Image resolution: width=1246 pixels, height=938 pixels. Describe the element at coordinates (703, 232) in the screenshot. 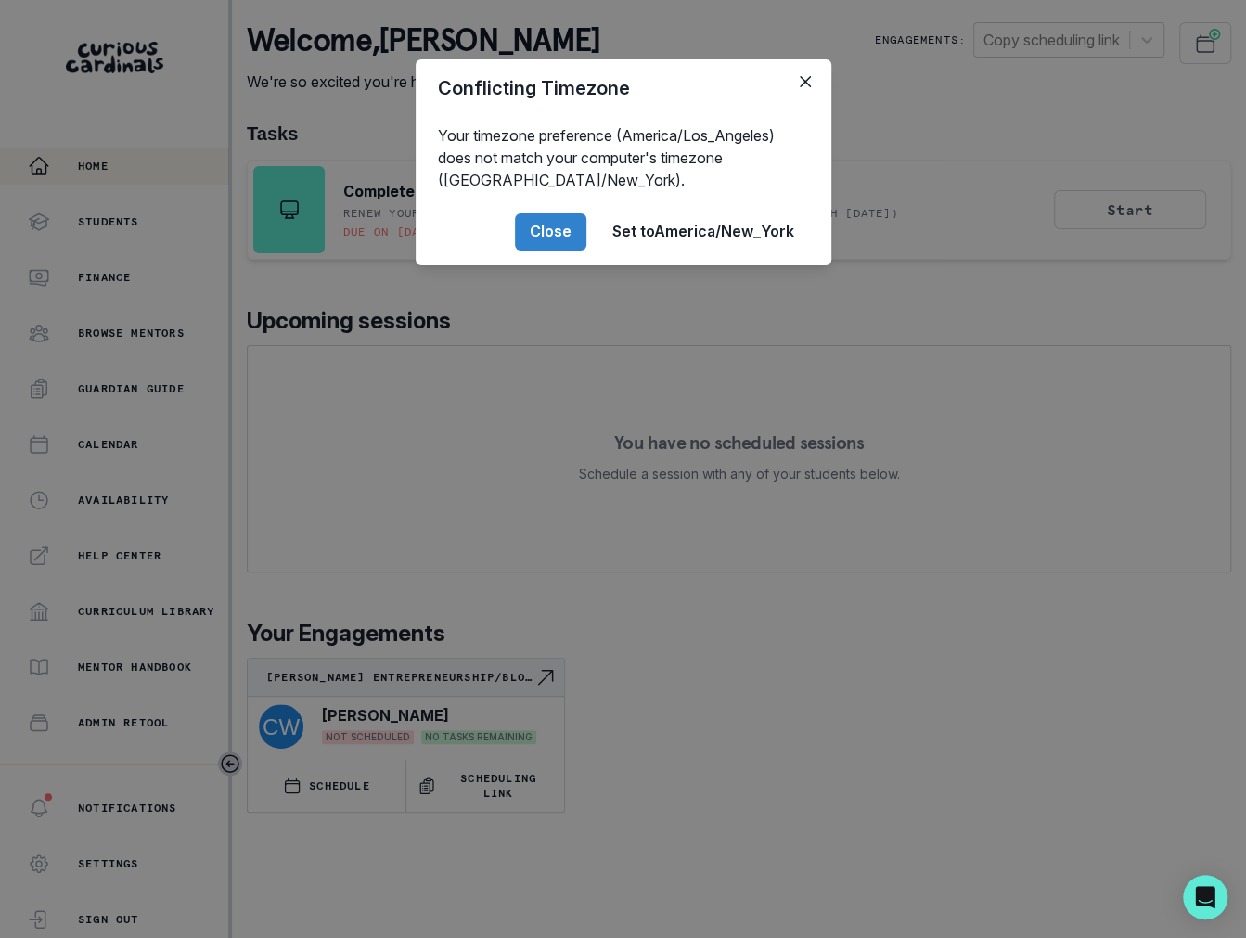

I see `button: Set toAmerica/New_York` at that location.